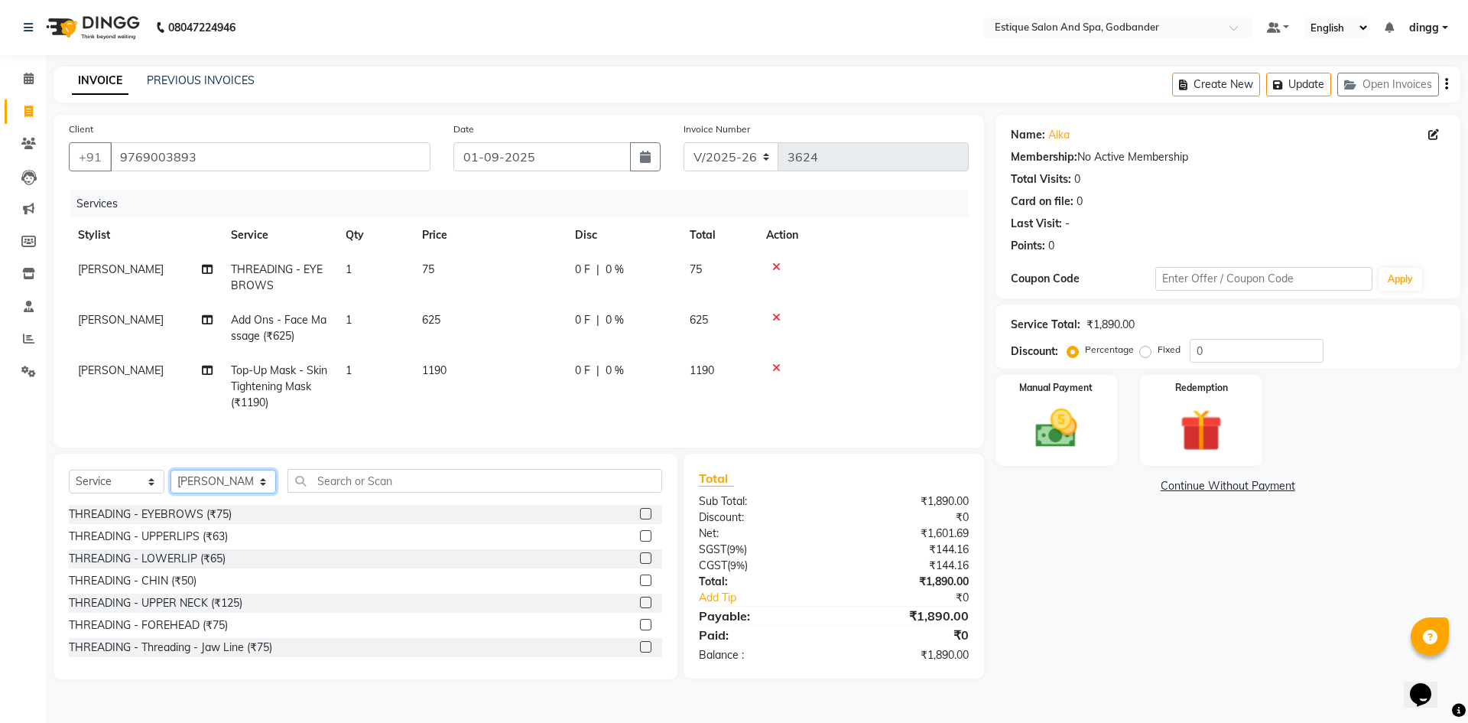  Describe the element at coordinates (713, 549) in the screenshot. I see `span: SGST` at that location.